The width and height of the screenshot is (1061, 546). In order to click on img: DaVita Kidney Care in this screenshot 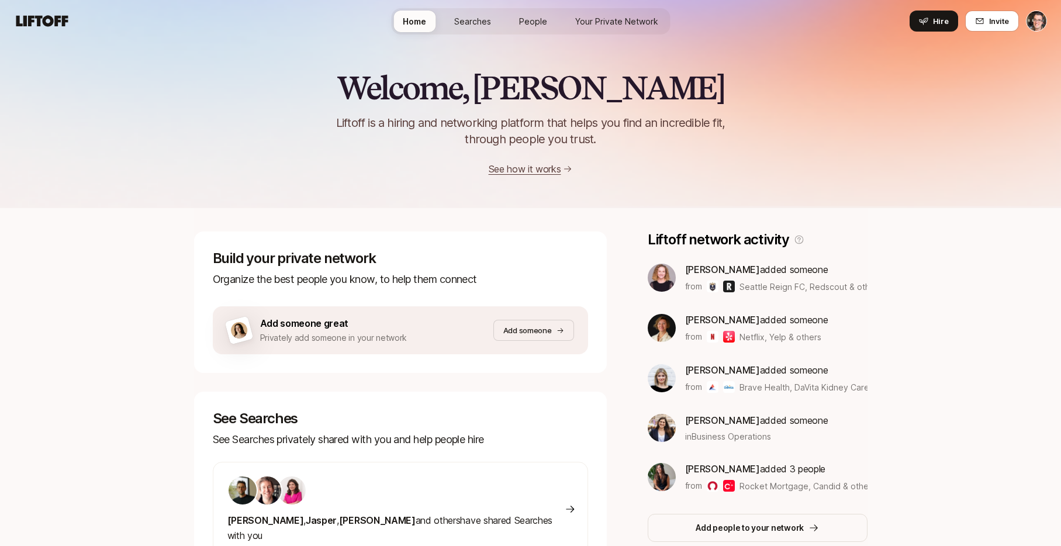, I will do `click(729, 387)`.